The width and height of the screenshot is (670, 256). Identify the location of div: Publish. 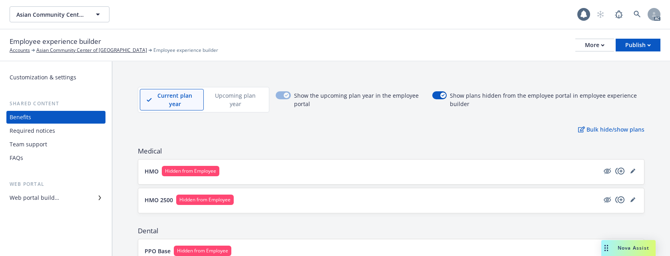
(638, 45).